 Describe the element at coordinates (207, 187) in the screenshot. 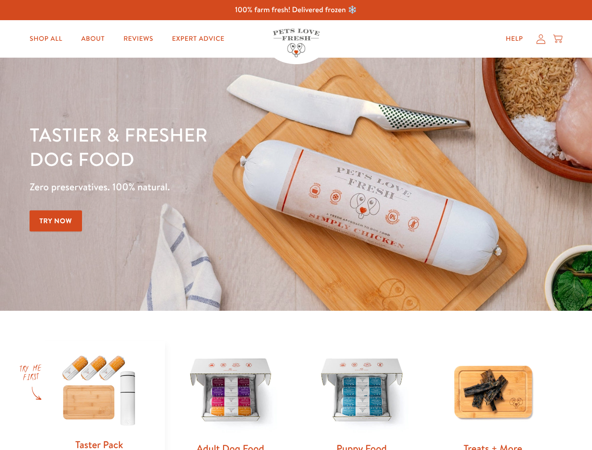

I see `p: Zero preservatives. 100% natural.` at that location.